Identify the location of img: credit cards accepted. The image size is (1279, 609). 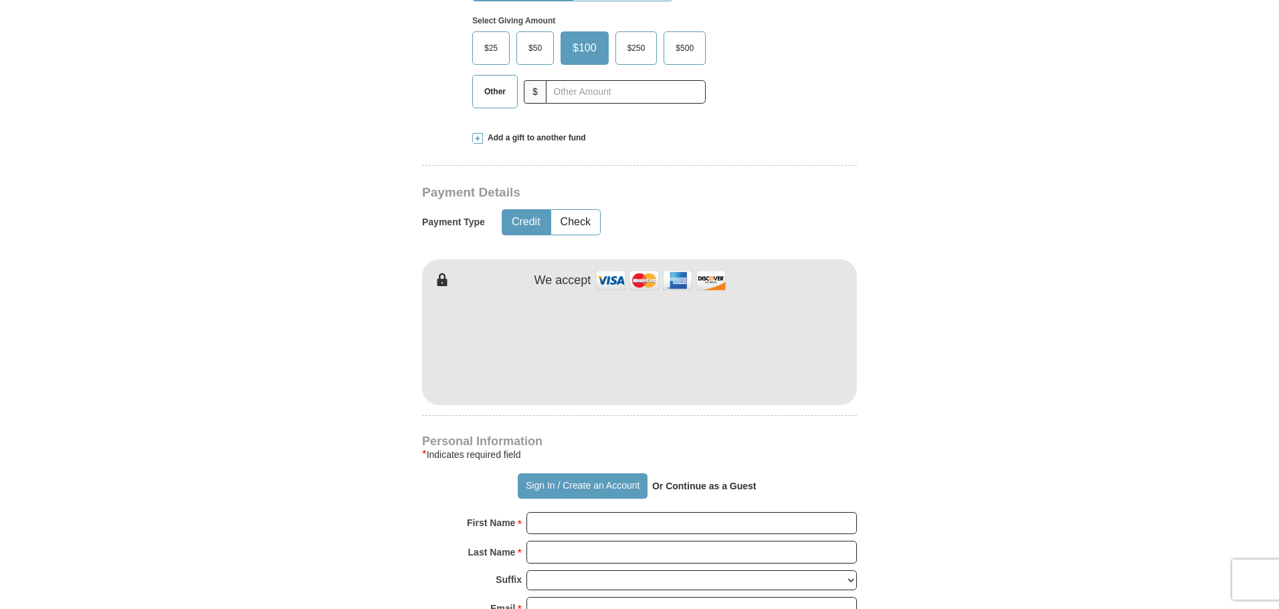
(661, 280).